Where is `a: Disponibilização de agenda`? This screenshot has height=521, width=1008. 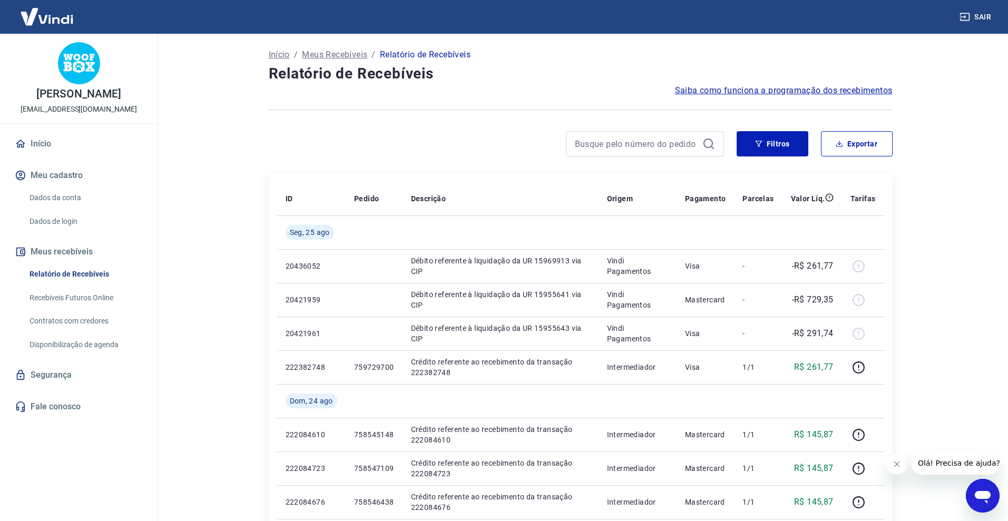 a: Disponibilização de agenda is located at coordinates (85, 345).